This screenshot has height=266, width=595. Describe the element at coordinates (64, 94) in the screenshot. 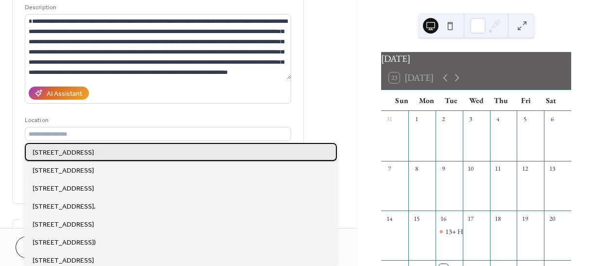

I see `div: AI Assistant` at that location.